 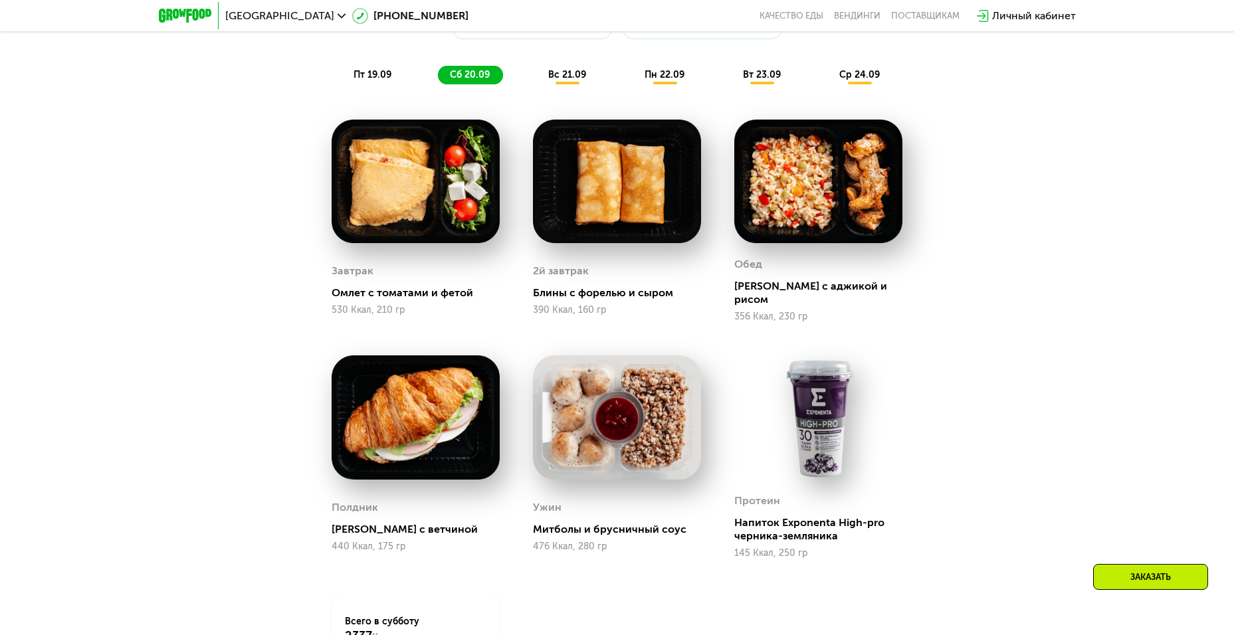 I want to click on div: Личный кабинет, so click(x=1034, y=16).